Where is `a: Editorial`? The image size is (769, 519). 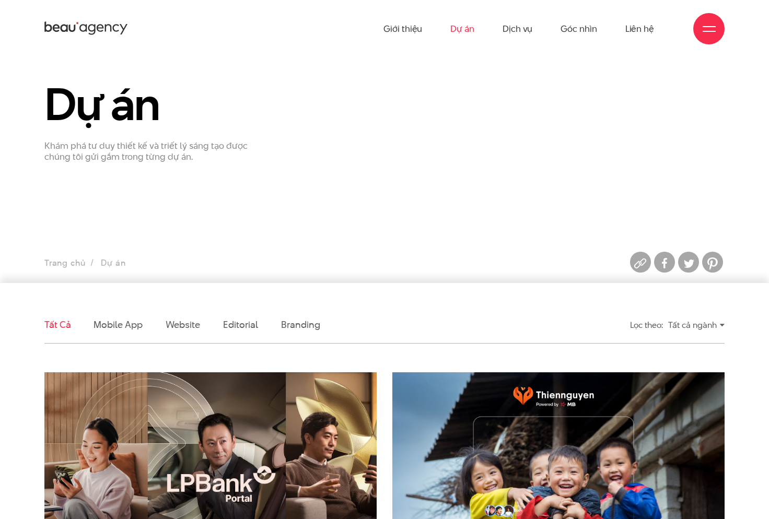 a: Editorial is located at coordinates (240, 324).